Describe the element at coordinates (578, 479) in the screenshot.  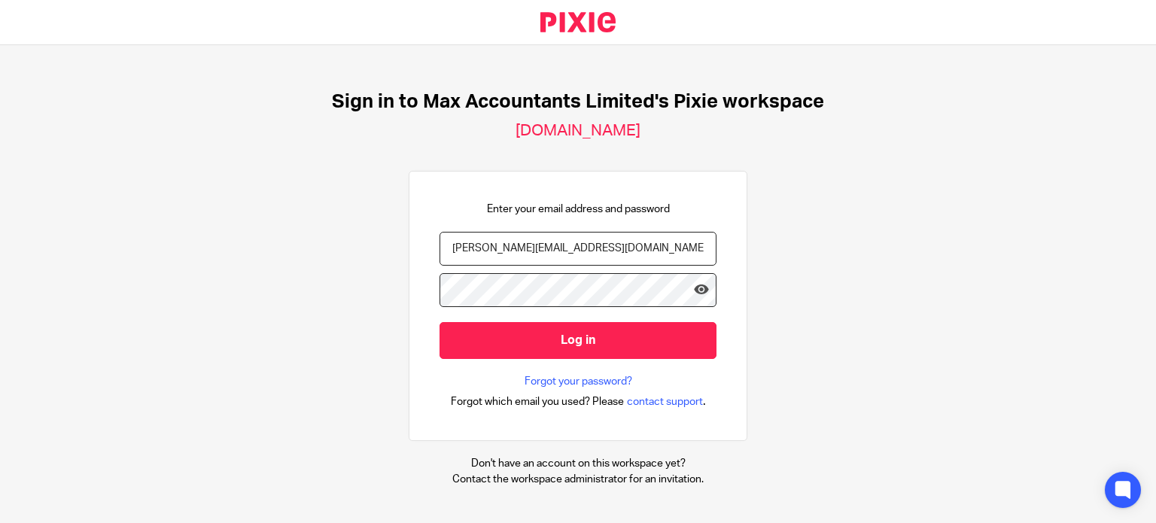
I see `p: Contact the workspace administrator for an invitation.` at that location.